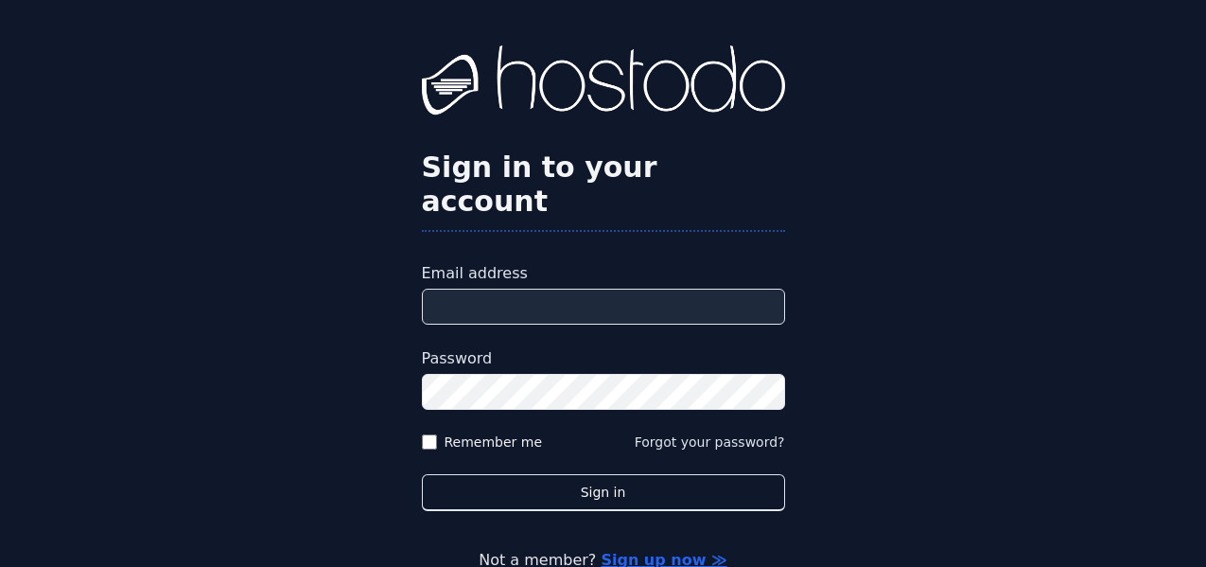 Image resolution: width=1206 pixels, height=567 pixels. I want to click on label: Password, so click(604, 359).